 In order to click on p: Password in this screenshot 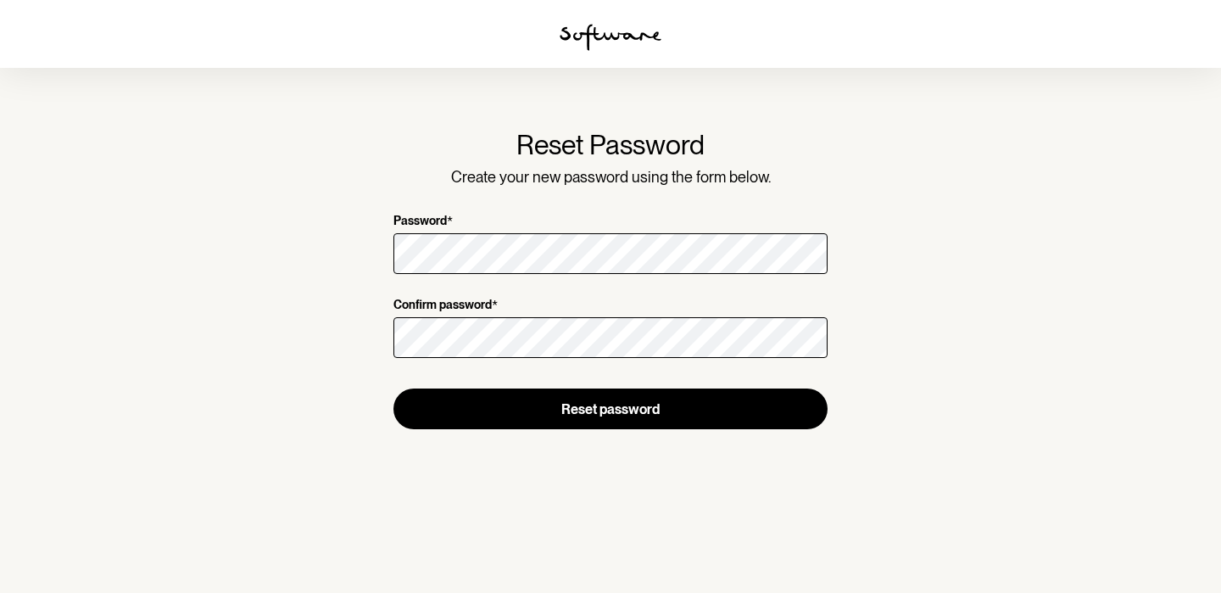, I will do `click(420, 221)`.